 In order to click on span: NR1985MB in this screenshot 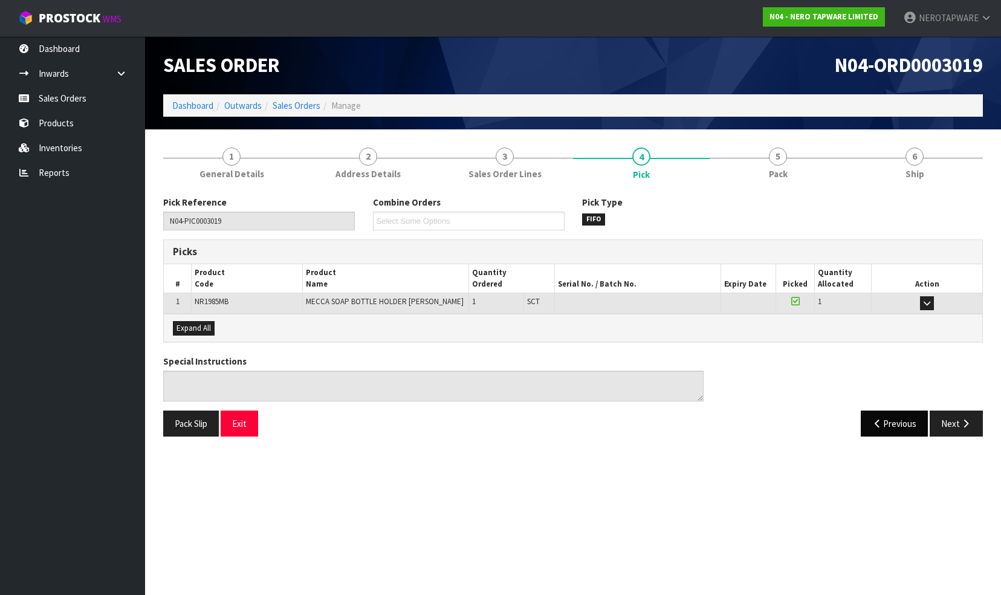, I will do `click(212, 301)`.